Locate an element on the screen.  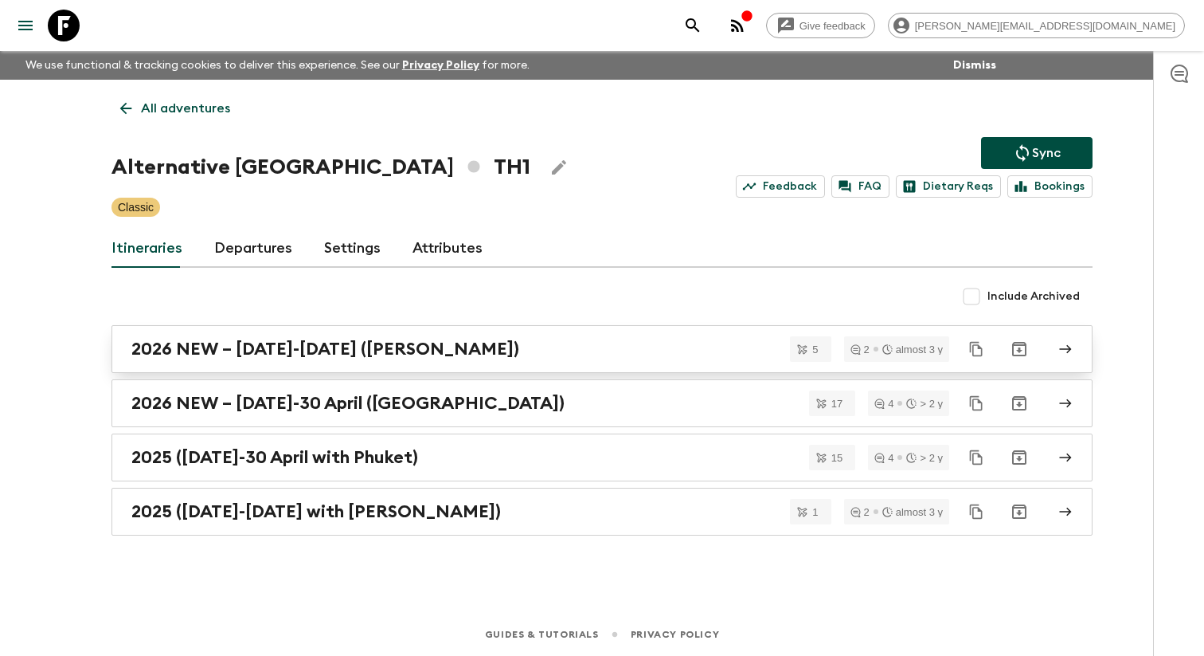
p: Classic is located at coordinates (135, 207).